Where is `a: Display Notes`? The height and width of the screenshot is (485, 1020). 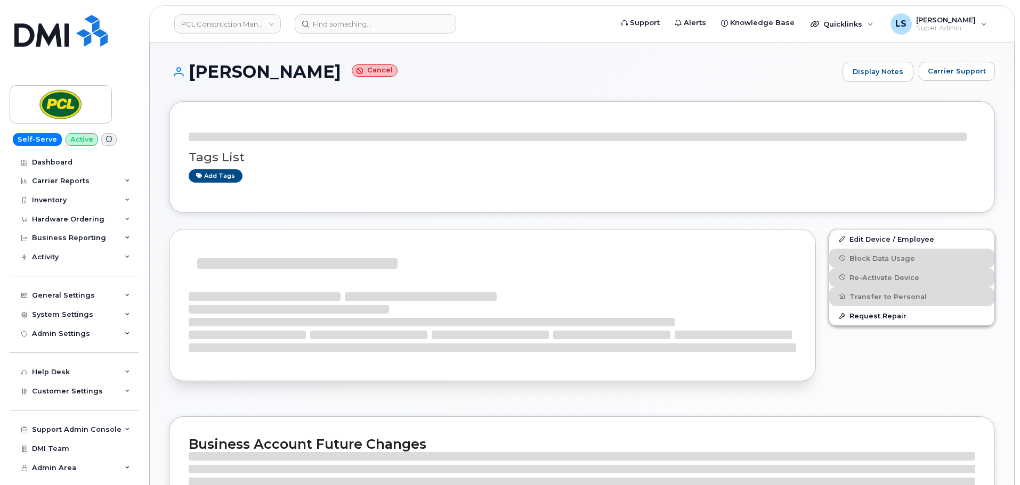
a: Display Notes is located at coordinates (878, 72).